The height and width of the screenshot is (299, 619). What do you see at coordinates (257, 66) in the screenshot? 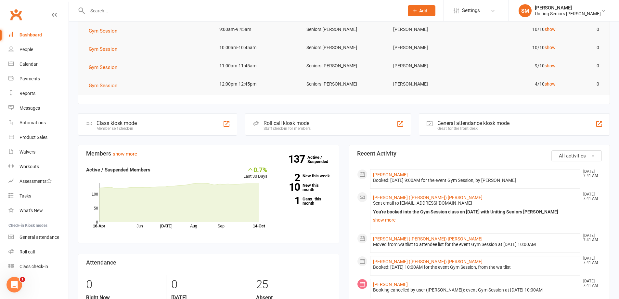
I see `td: 11:00am-11:45am` at bounding box center [257, 66].